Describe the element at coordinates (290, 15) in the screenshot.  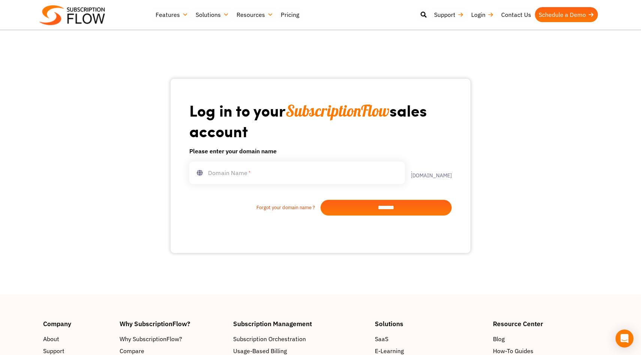
I see `a: Pricing` at that location.